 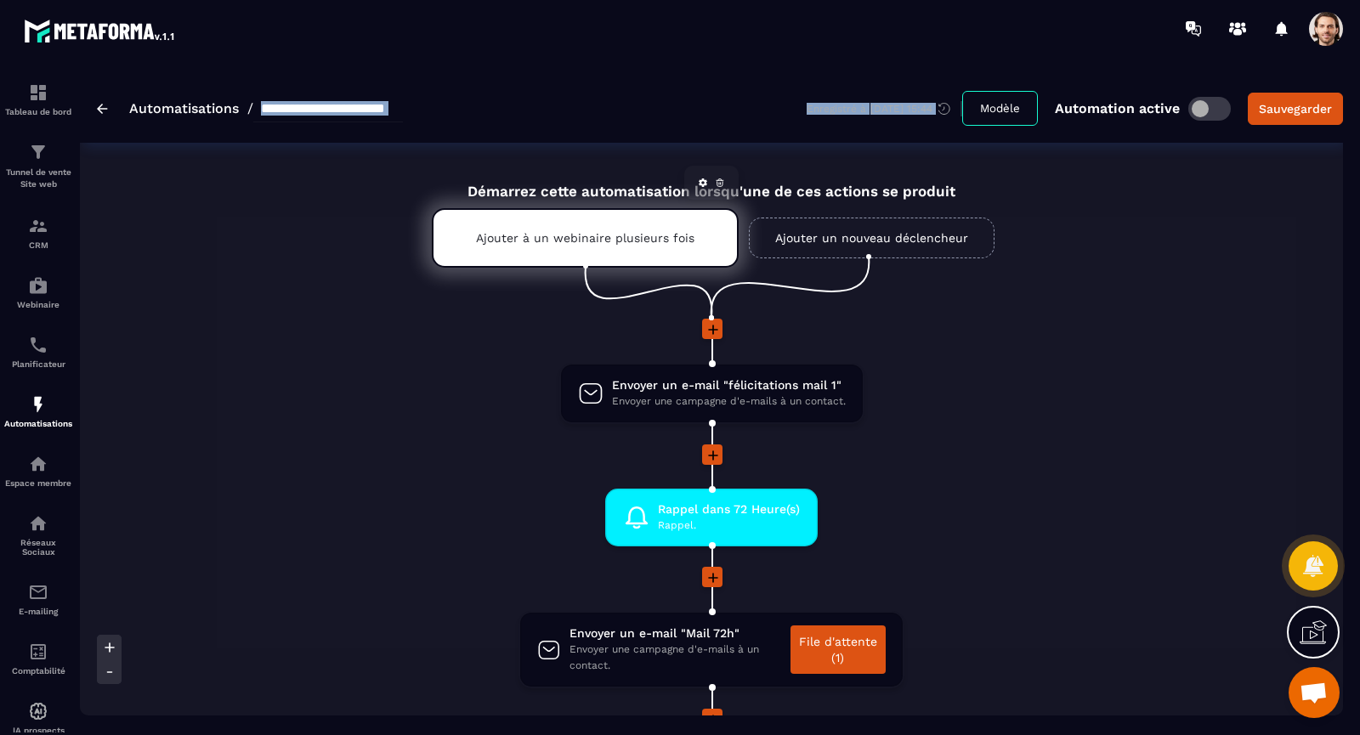 What do you see at coordinates (728, 509) in the screenshot?
I see `span: Rappel dans 72 Heure(s)` at bounding box center [728, 509].